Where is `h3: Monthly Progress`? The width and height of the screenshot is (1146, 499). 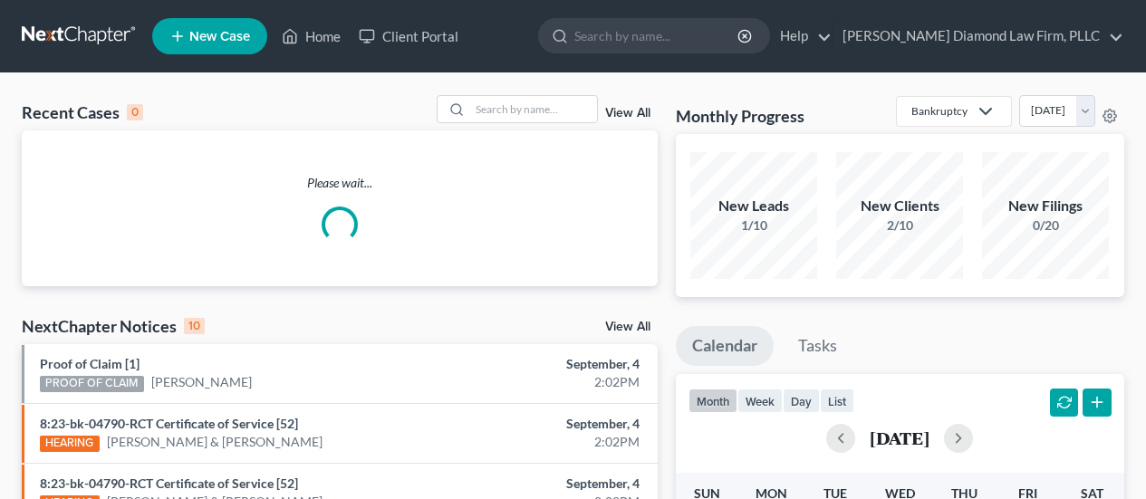 h3: Monthly Progress is located at coordinates (740, 116).